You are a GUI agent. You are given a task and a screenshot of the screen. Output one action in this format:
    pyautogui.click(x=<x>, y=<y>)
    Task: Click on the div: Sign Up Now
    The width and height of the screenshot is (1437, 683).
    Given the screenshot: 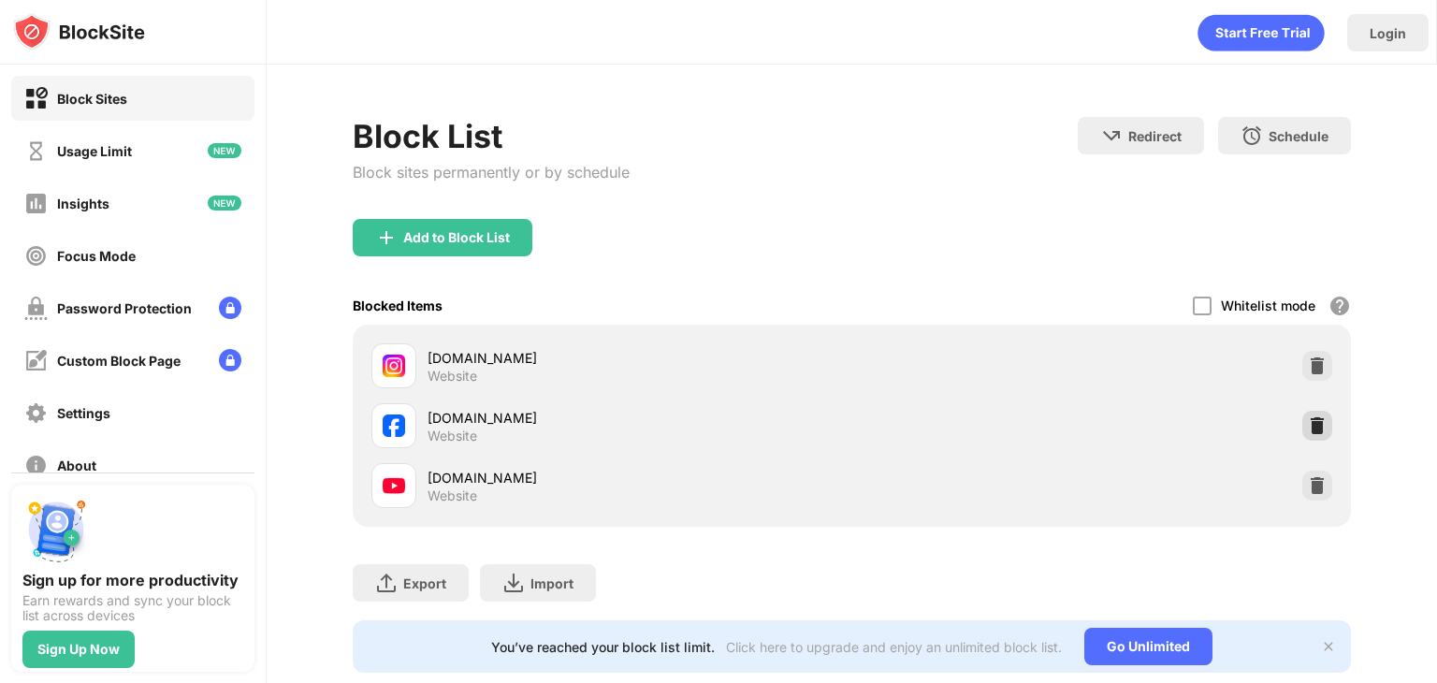 What is the action you would take?
    pyautogui.click(x=79, y=649)
    